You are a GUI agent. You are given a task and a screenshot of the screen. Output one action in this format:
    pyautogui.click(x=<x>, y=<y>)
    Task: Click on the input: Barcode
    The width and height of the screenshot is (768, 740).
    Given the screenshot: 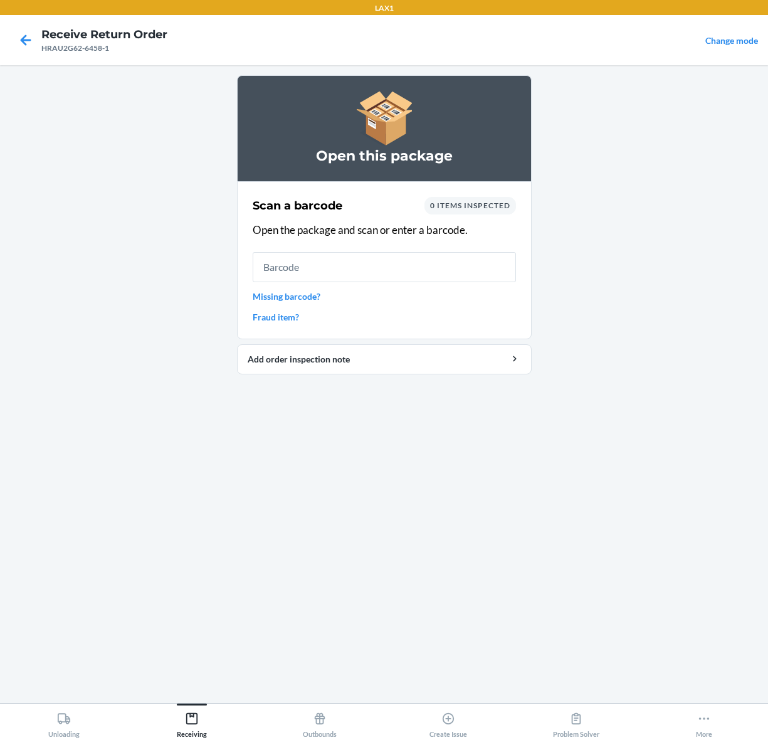 What is the action you would take?
    pyautogui.click(x=384, y=267)
    